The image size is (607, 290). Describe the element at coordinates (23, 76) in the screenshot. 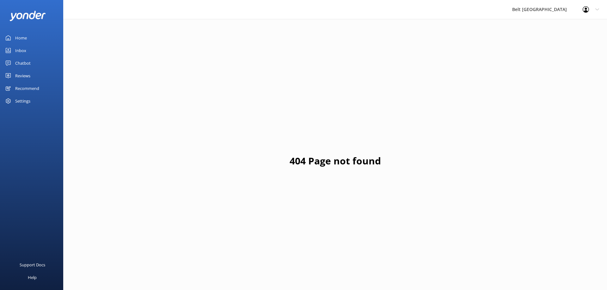

I see `div: Reviews` at that location.